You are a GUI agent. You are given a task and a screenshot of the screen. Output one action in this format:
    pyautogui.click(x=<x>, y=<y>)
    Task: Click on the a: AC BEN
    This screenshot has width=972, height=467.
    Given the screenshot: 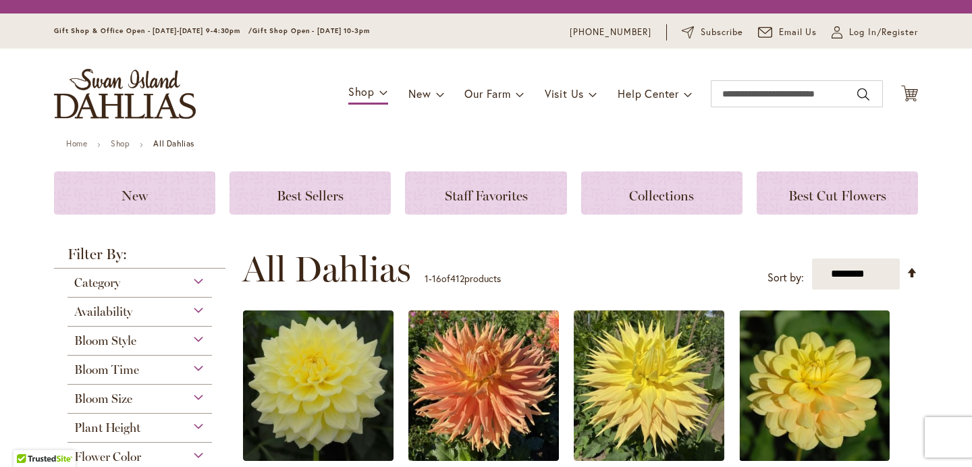 What is the action you would take?
    pyautogui.click(x=483, y=457)
    